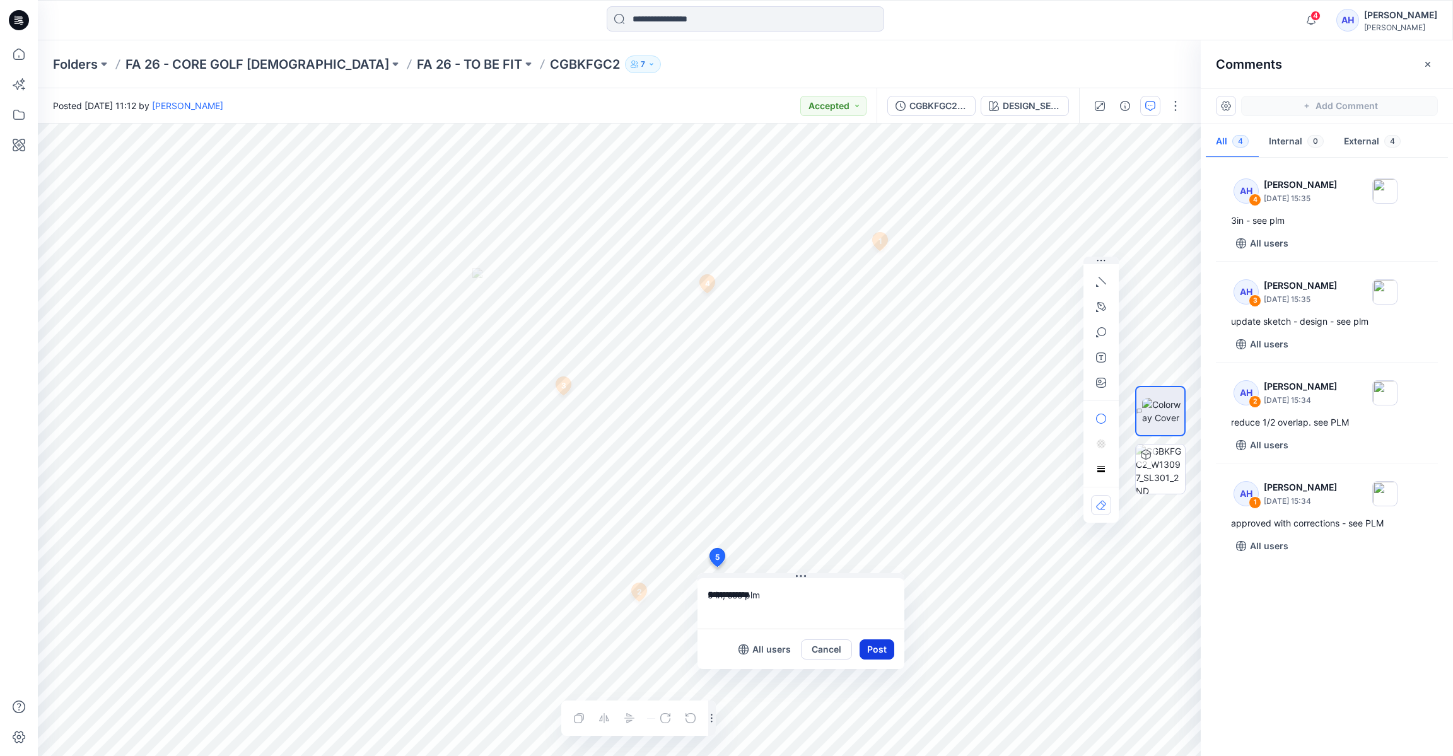 The width and height of the screenshot is (1453, 756). What do you see at coordinates (1316, 141) in the screenshot?
I see `span: 0` at bounding box center [1316, 141].